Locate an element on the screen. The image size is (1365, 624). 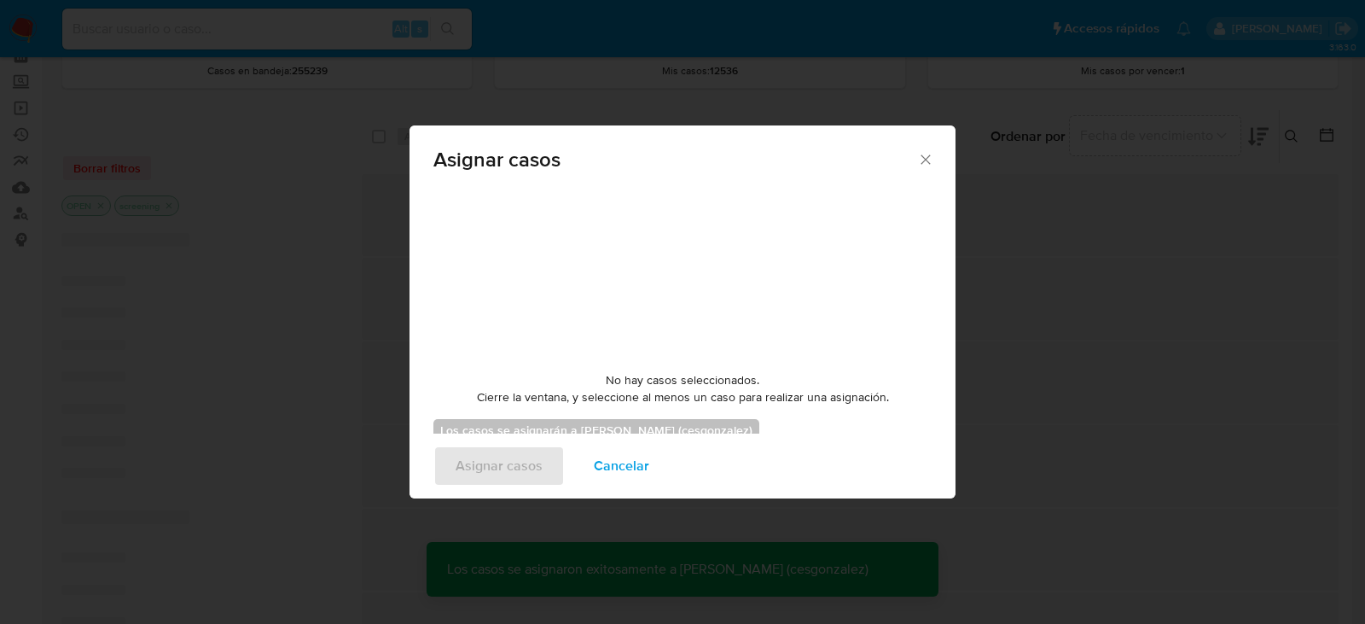
span: Cancelar is located at coordinates (621, 466).